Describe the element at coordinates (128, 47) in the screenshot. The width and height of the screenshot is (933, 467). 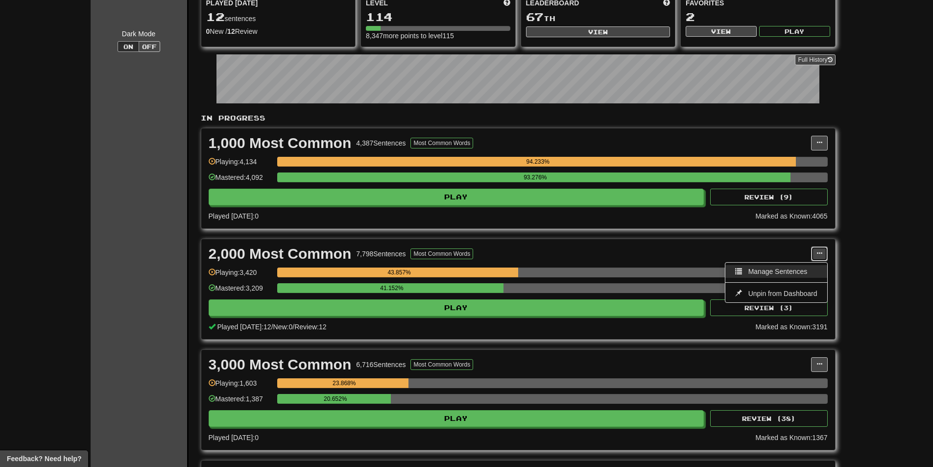
I see `button: On` at that location.